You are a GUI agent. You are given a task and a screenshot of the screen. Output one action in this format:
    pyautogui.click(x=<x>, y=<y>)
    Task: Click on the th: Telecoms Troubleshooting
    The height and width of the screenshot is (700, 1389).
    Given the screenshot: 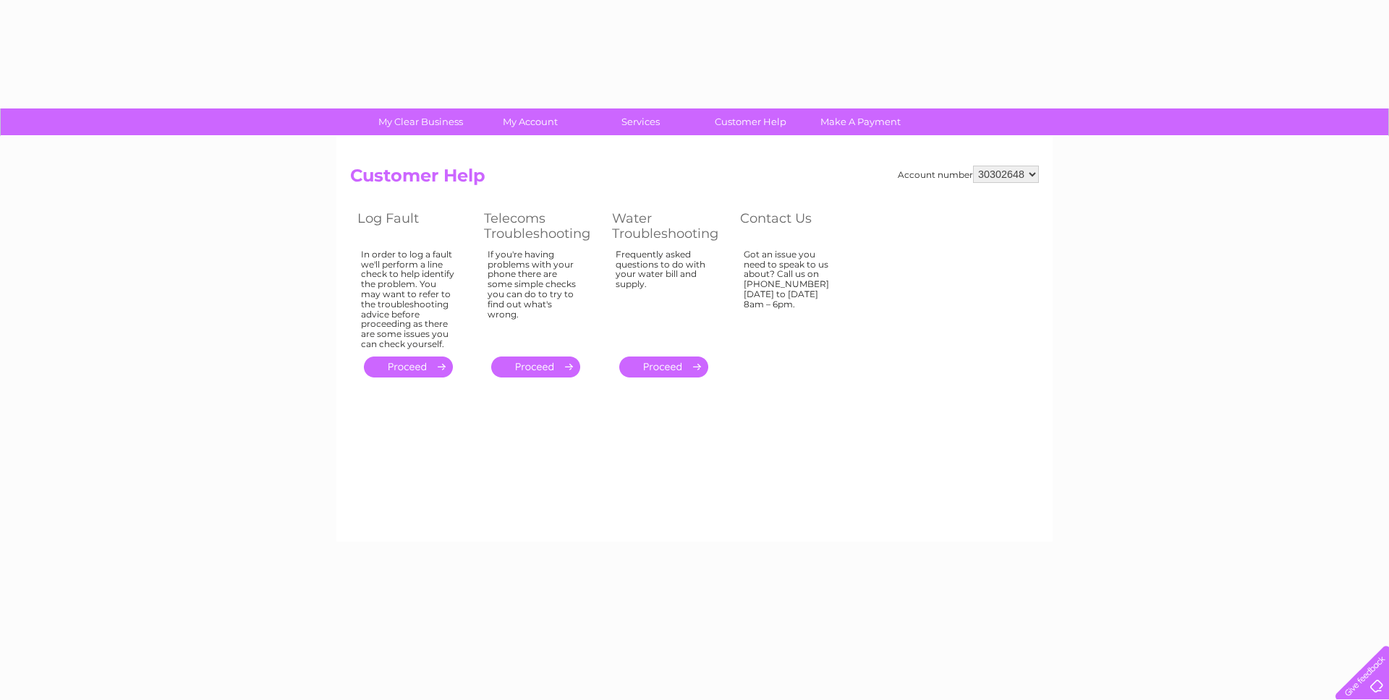 What is the action you would take?
    pyautogui.click(x=540, y=226)
    